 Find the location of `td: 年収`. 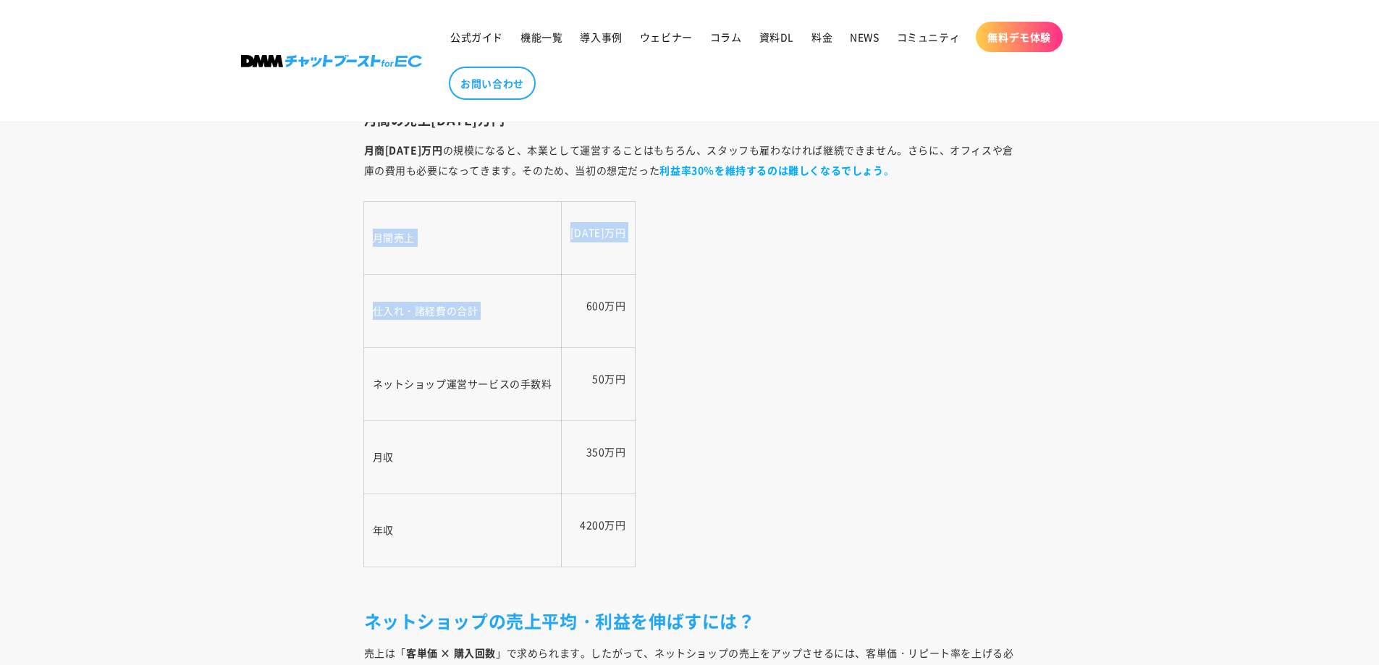

td: 年収 is located at coordinates (463, 530).